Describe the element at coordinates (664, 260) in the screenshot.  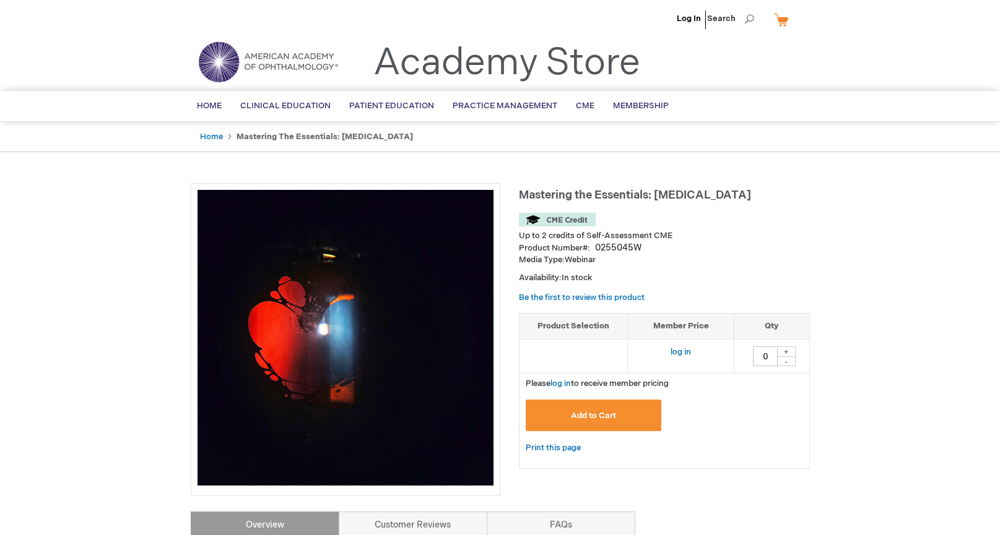
I see `p: Webinar` at that location.